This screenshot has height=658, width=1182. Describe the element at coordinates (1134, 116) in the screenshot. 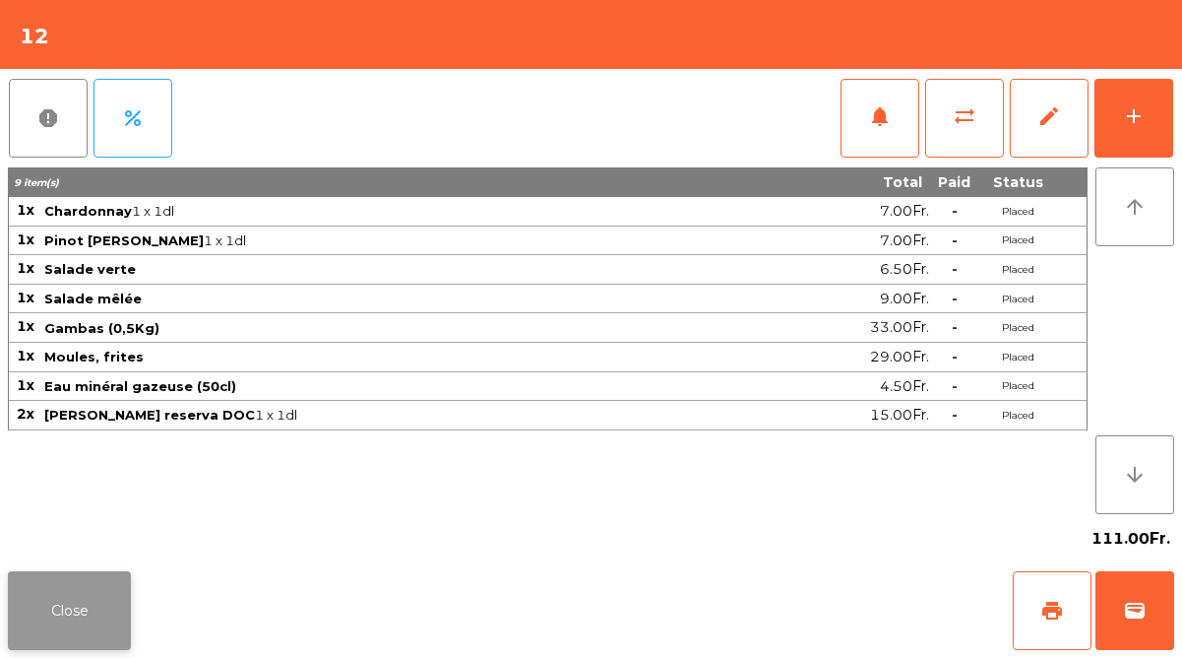

I see `div: add` at that location.